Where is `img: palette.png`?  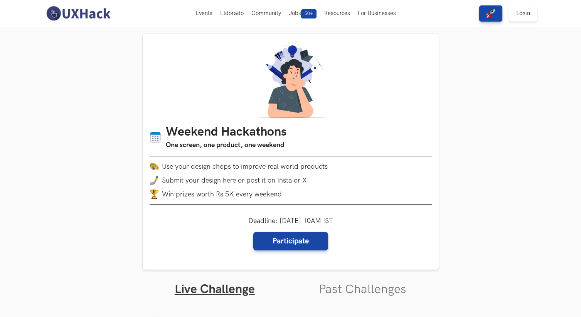
img: palette.png is located at coordinates (154, 166).